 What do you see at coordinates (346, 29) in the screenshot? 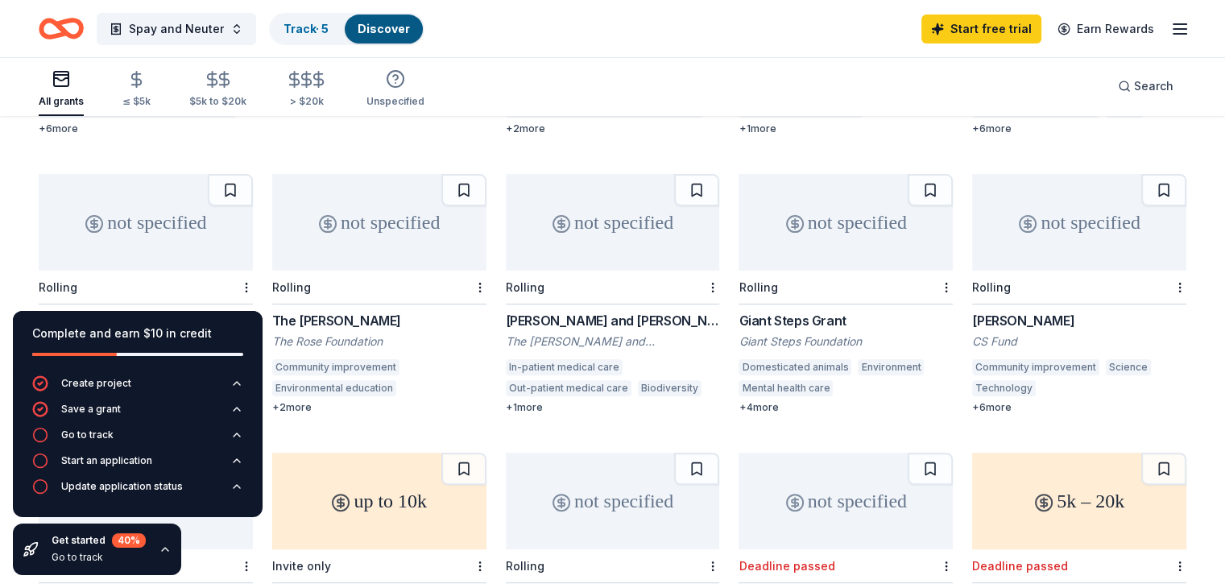
I see `button: Track· 5Discover` at bounding box center [346, 29].